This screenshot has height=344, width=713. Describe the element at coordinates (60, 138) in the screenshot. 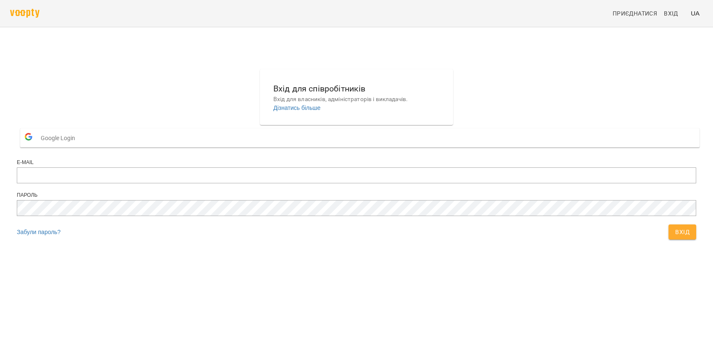

I see `span: Google Login` at that location.